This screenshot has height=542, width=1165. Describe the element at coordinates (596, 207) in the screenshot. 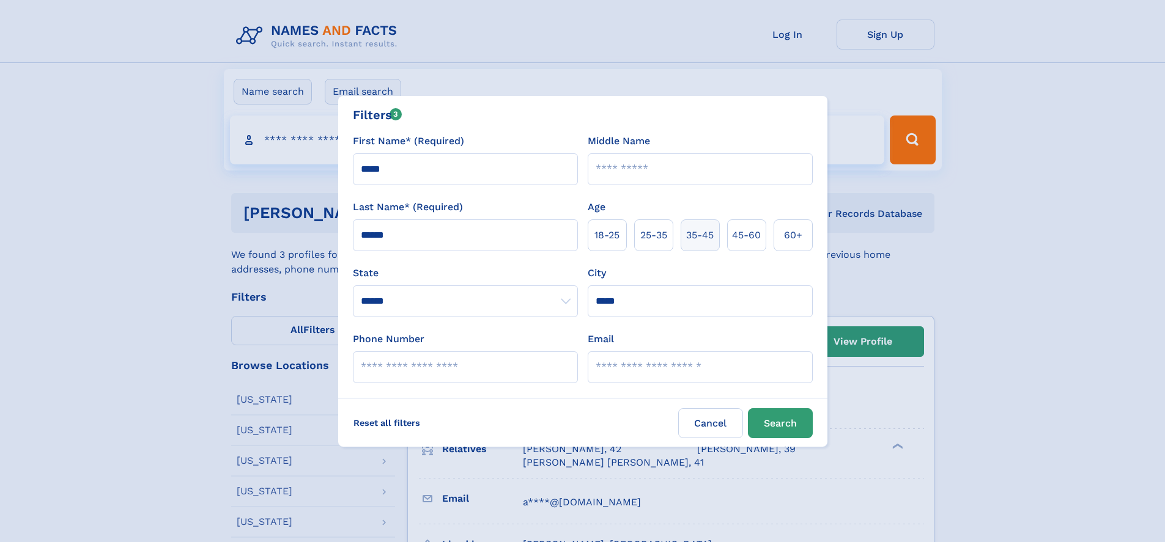

I see `label: Age` at that location.